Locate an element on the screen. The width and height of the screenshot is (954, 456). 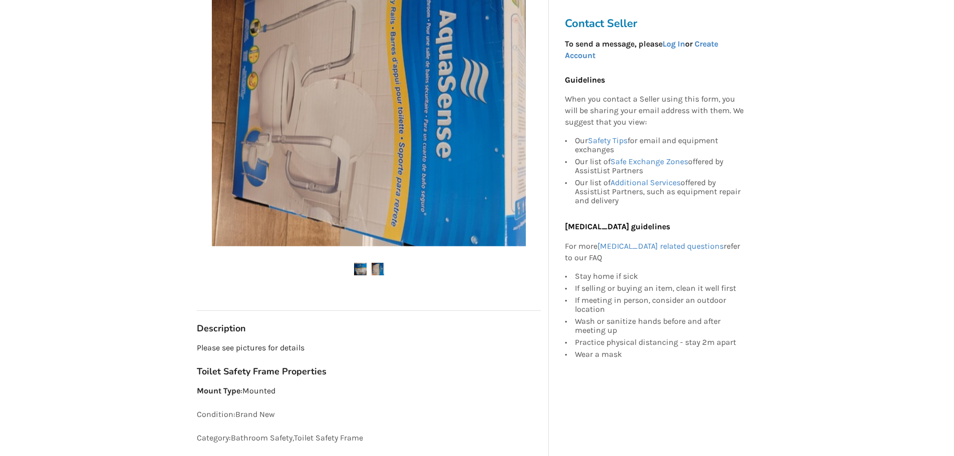
div: If selling or buying an item, clean it well first is located at coordinates (660, 288).